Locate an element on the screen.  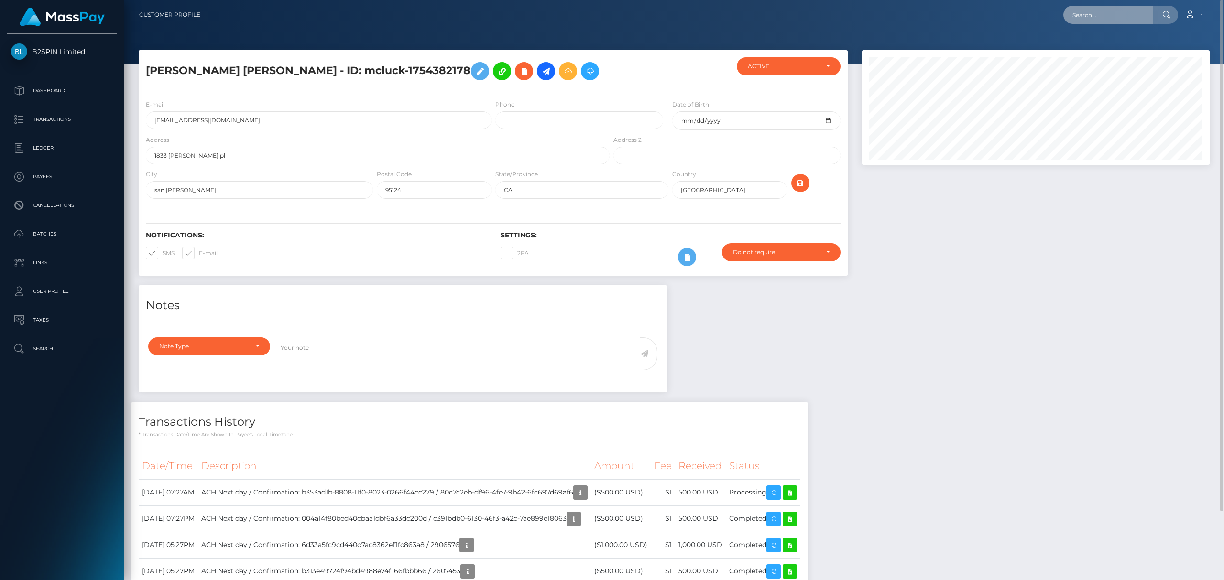
div: Do not require is located at coordinates (776, 252).